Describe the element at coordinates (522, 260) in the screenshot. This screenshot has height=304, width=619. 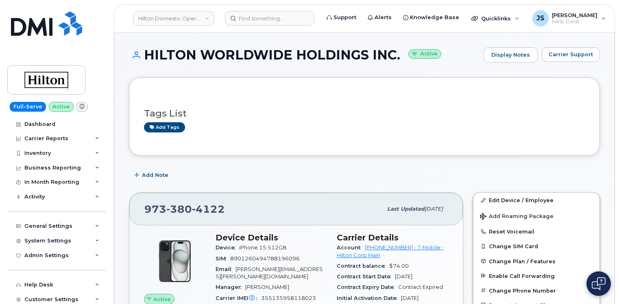
I see `span: Change Plan / Features` at that location.